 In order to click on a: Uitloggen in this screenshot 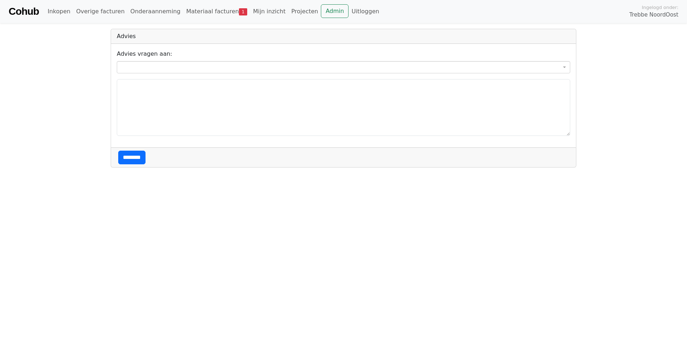, I will do `click(365, 12)`.